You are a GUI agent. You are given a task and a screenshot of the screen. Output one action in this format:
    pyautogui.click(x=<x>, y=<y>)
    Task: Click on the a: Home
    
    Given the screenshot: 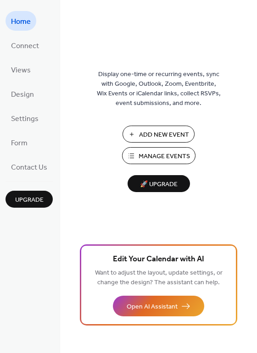 What is the action you would take?
    pyautogui.click(x=21, y=21)
    